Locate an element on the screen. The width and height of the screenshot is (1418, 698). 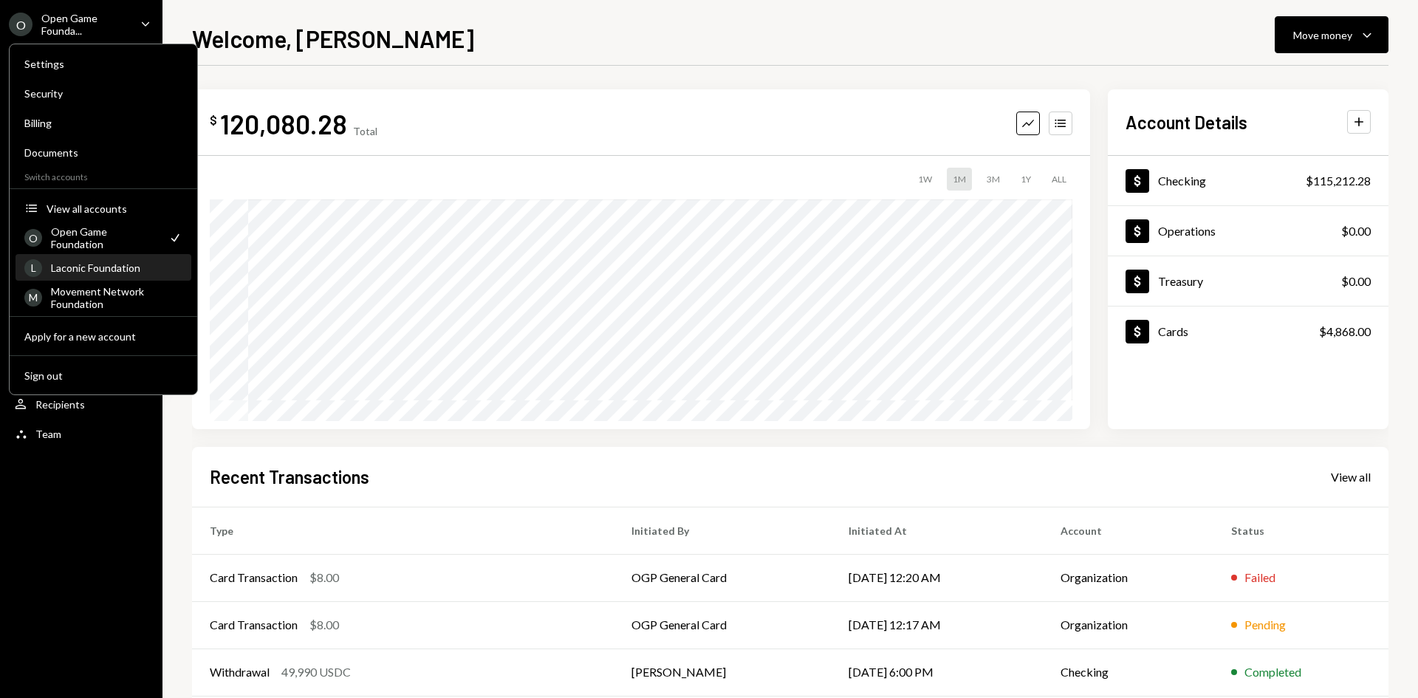
button: Sign out is located at coordinates (103, 376).